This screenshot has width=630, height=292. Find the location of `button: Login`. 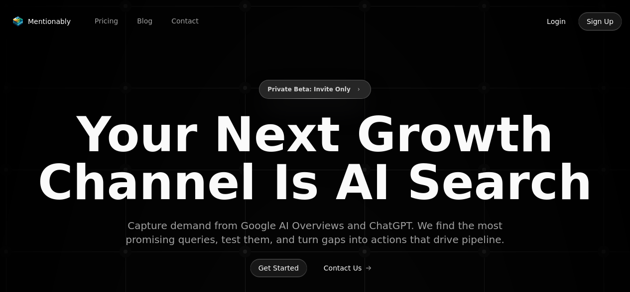

button: Login is located at coordinates (557, 21).